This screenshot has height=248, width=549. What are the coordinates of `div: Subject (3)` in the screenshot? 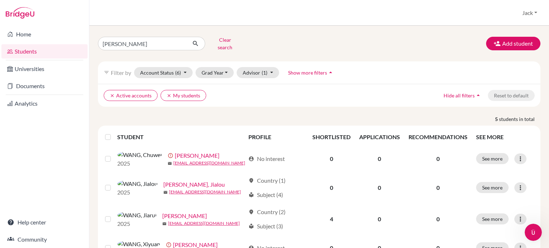 It's located at (266, 227).